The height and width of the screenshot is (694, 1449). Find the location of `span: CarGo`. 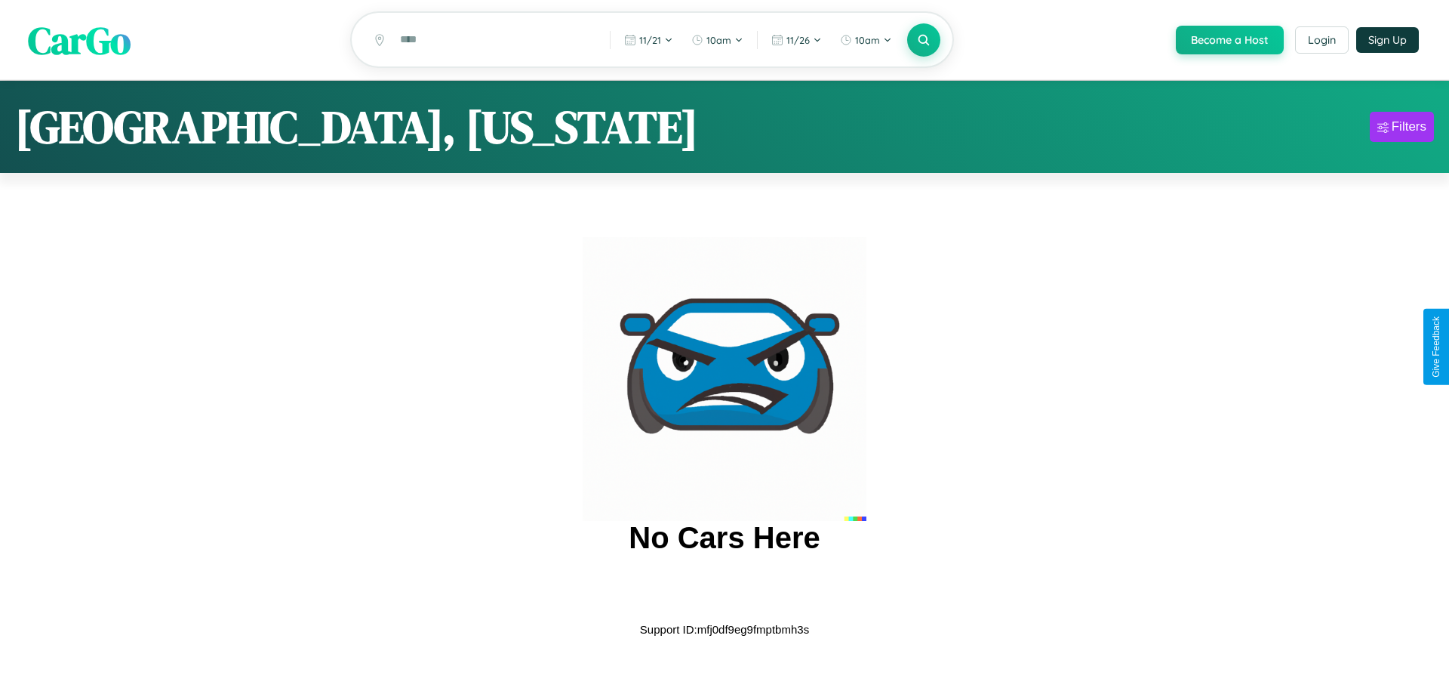

span: CarGo is located at coordinates (79, 39).